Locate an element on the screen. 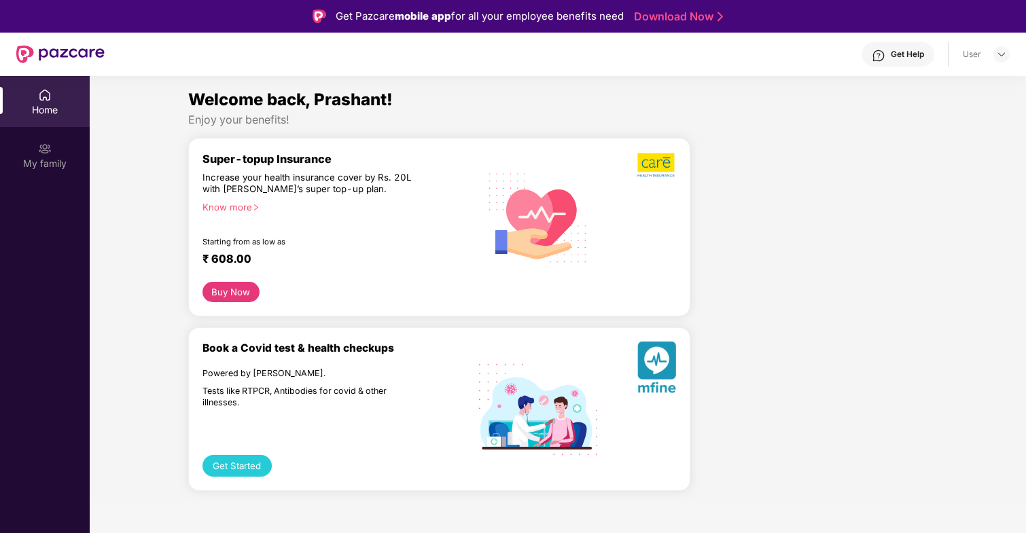  button: Get Started is located at coordinates (237, 466).